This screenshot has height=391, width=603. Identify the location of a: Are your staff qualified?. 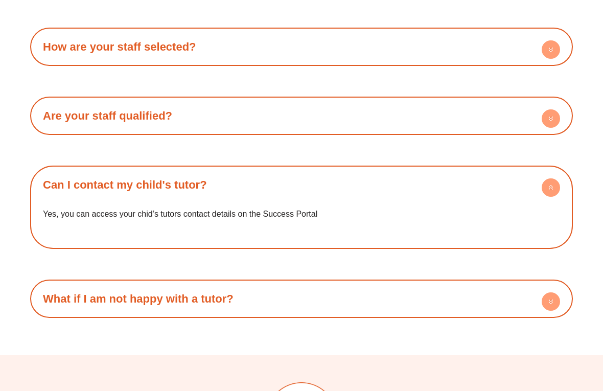
(107, 115).